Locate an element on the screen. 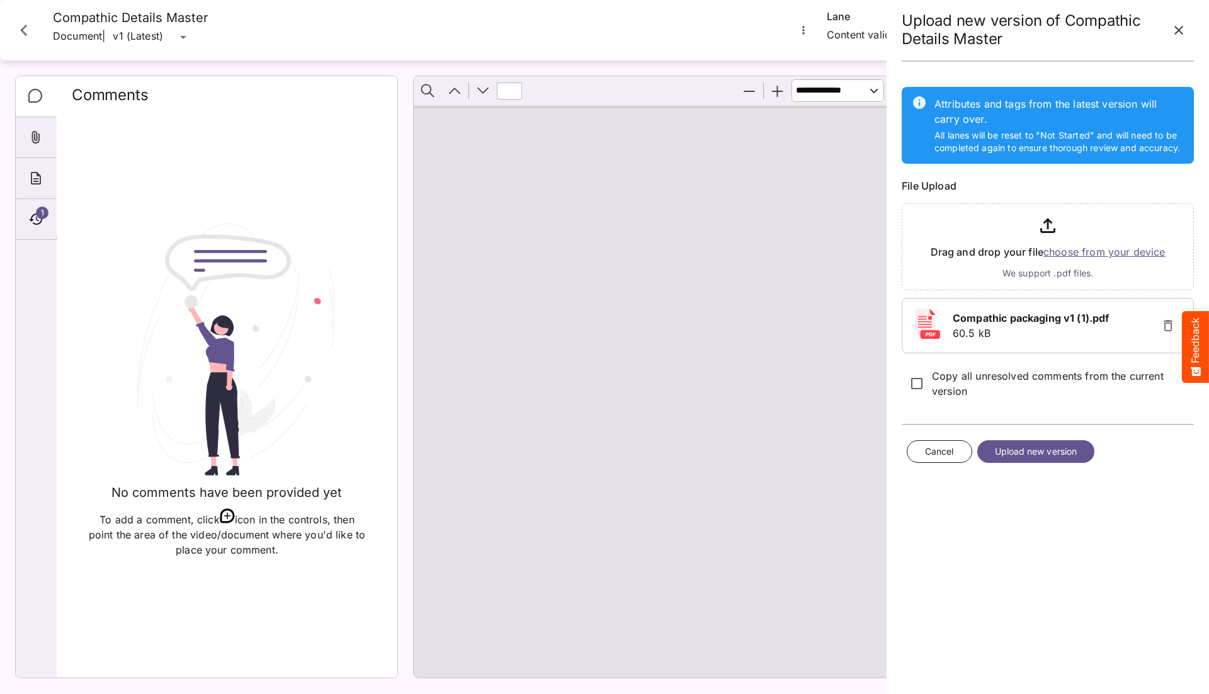 The height and width of the screenshot is (694, 1209). button: Feedback is located at coordinates (1196, 347).